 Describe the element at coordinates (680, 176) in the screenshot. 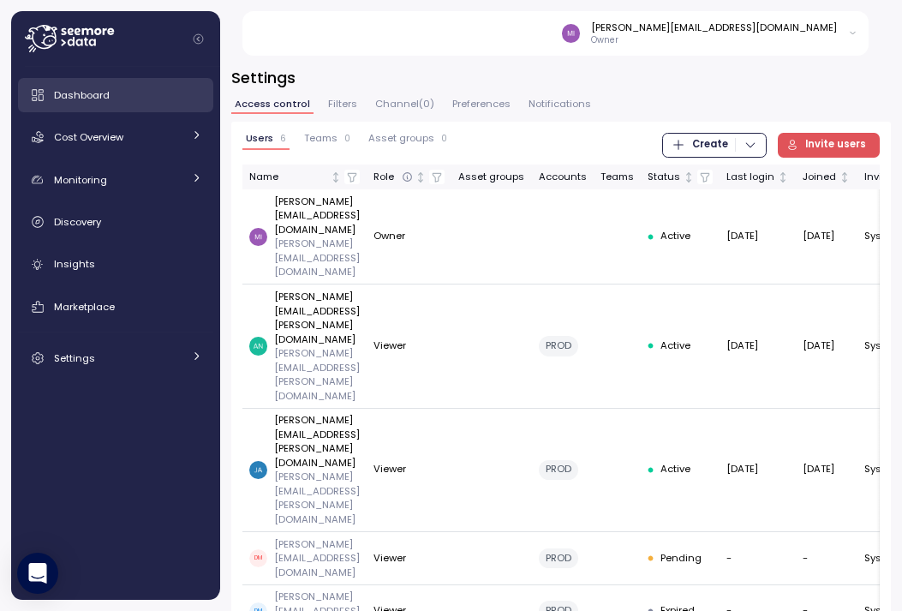

I see `th: StatusNot sorted` at that location.